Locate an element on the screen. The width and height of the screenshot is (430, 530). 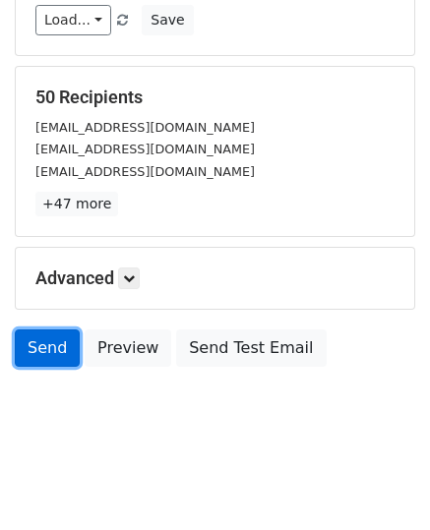
h5: 50 Recipients is located at coordinates (214, 97).